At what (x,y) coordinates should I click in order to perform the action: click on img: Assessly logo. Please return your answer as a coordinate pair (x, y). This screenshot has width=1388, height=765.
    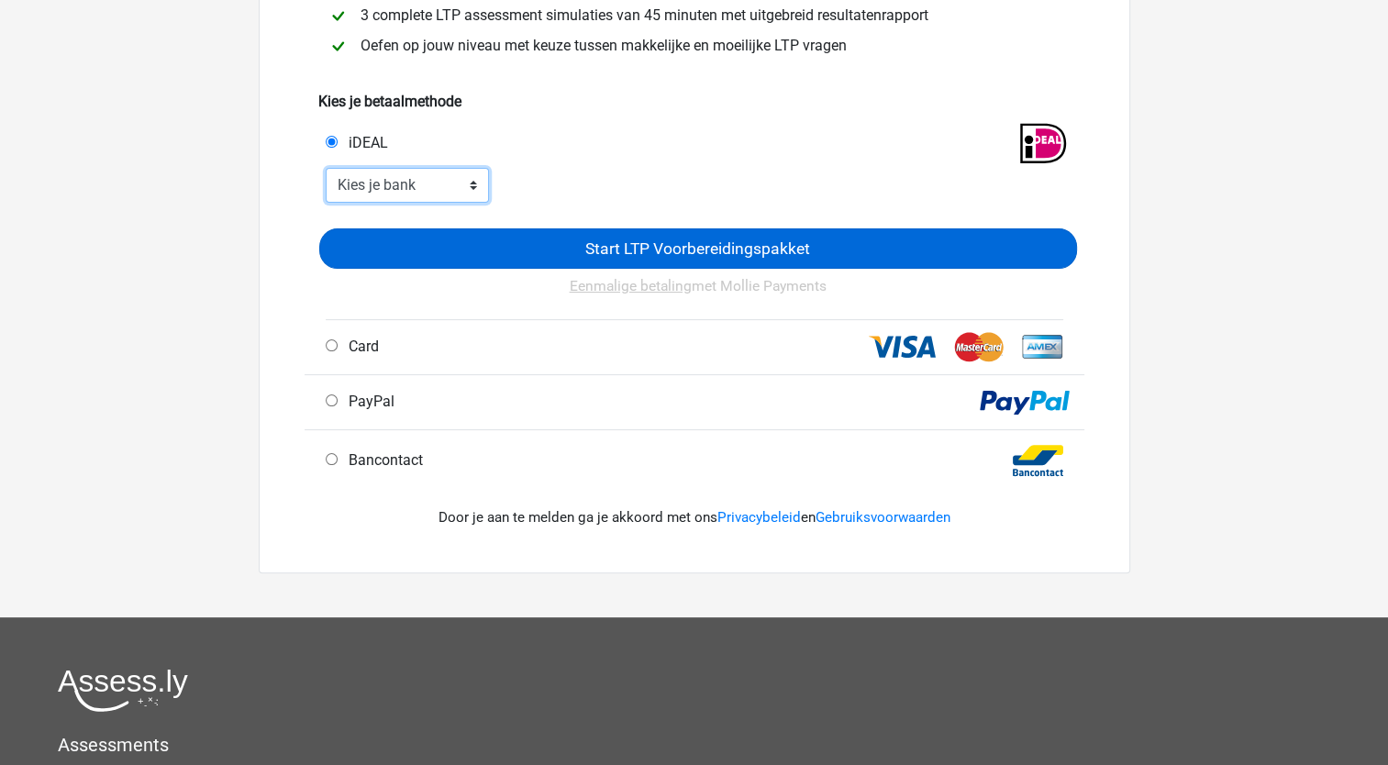
    Looking at the image, I should click on (123, 690).